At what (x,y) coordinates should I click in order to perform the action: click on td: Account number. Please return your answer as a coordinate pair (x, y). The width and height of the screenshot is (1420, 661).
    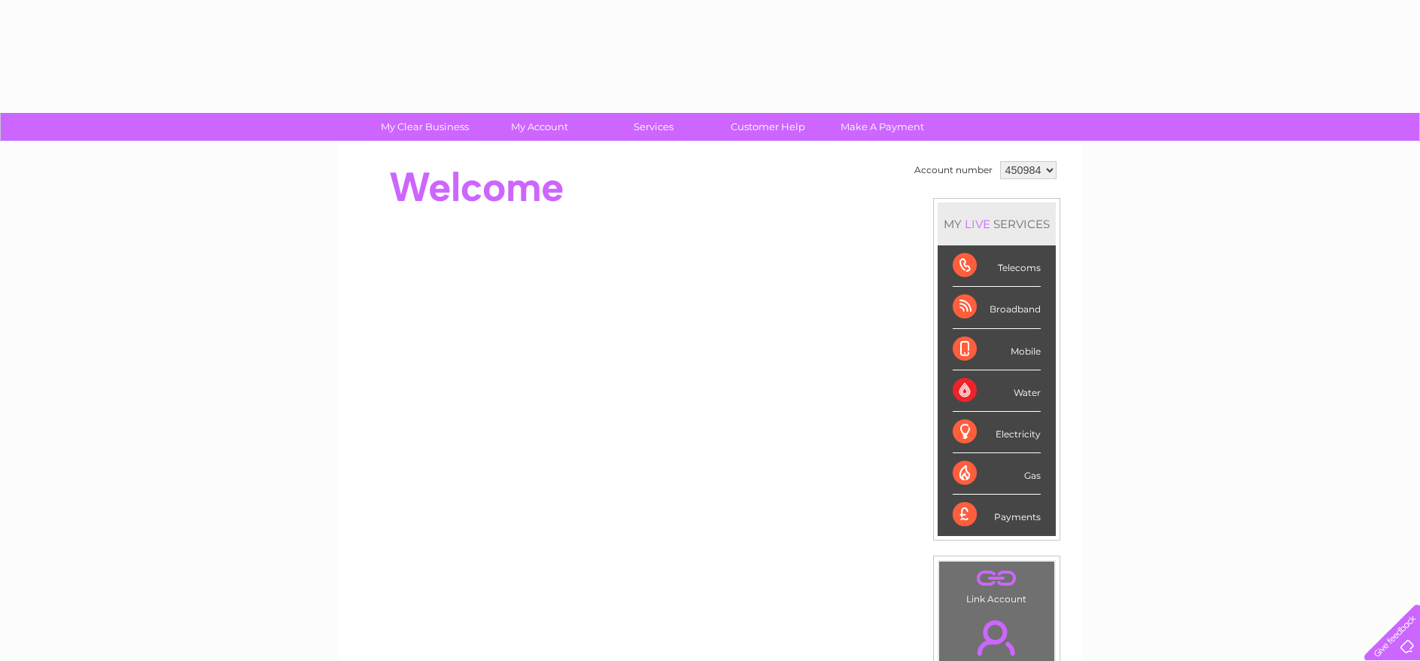
    Looking at the image, I should click on (953, 170).